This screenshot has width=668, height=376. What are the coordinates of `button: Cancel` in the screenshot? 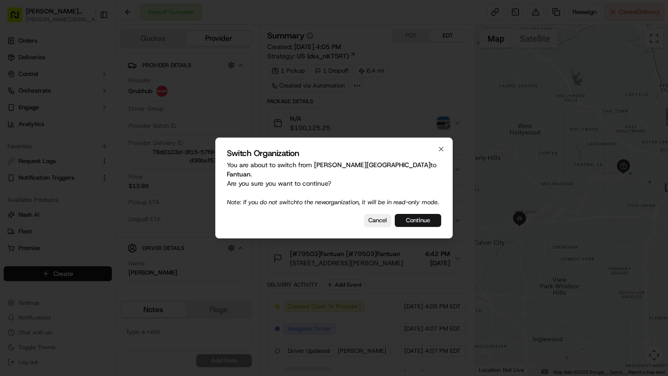 It's located at (377, 221).